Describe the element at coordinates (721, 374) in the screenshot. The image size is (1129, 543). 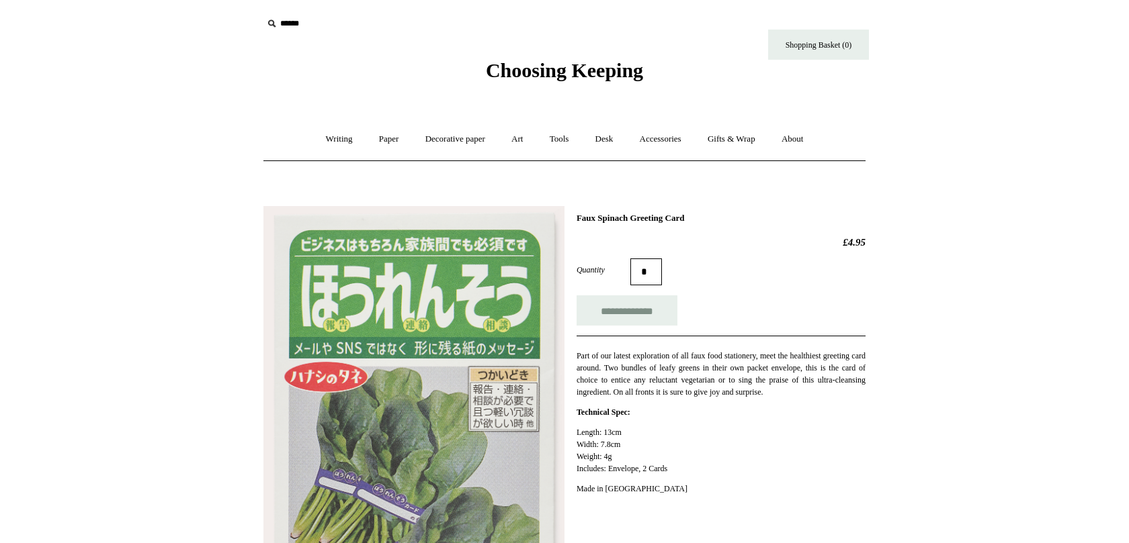
I see `p: Part of our latest exploration of all faux food stationery, meet the healthiest greeting card aro...` at that location.